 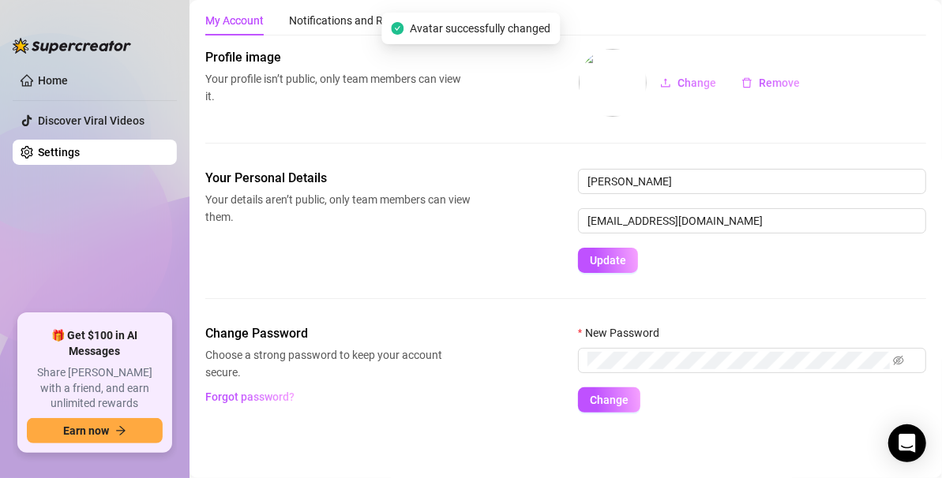 What do you see at coordinates (398, 28) in the screenshot?
I see `span: check-circle` at bounding box center [398, 28].